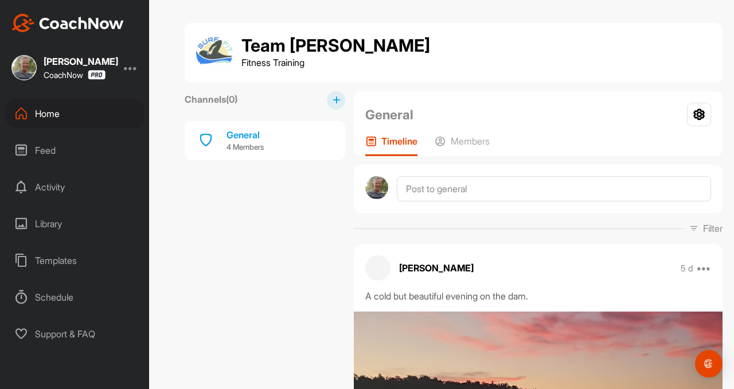 The image size is (734, 389). Describe the element at coordinates (75, 187) in the screenshot. I see `div: Activity` at that location.